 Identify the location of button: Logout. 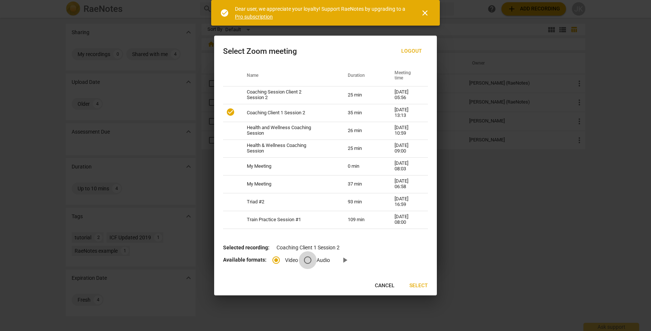
(411, 51).